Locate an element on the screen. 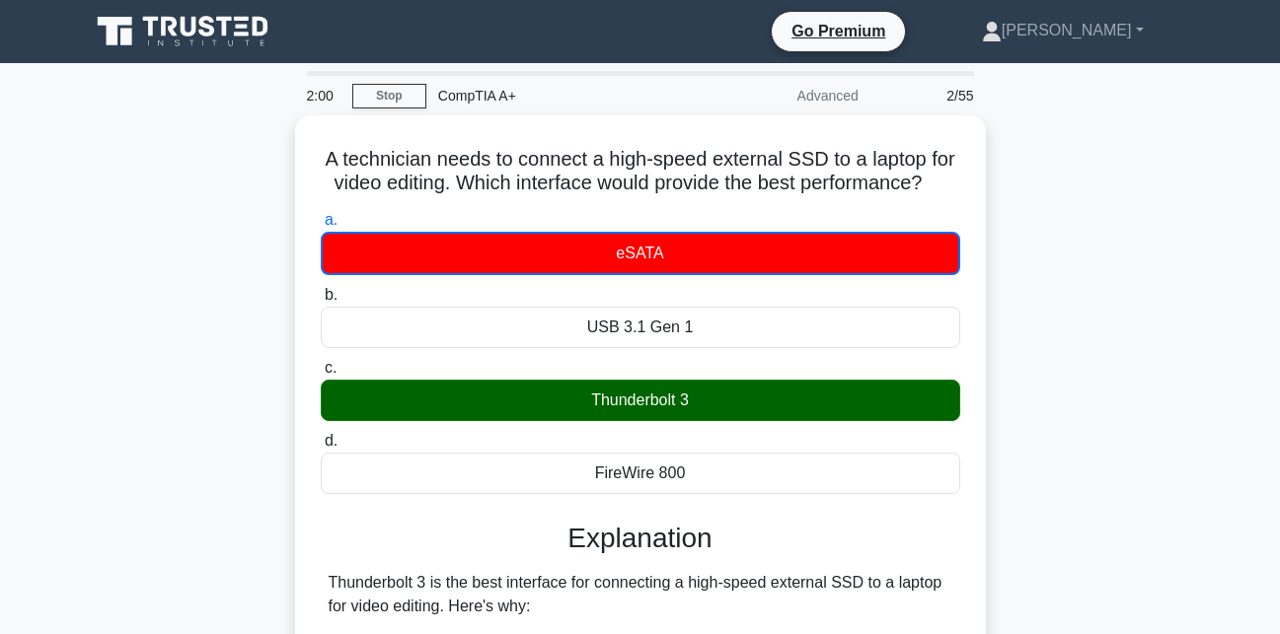 Image resolution: width=1280 pixels, height=634 pixels. span: c. is located at coordinates (331, 367).